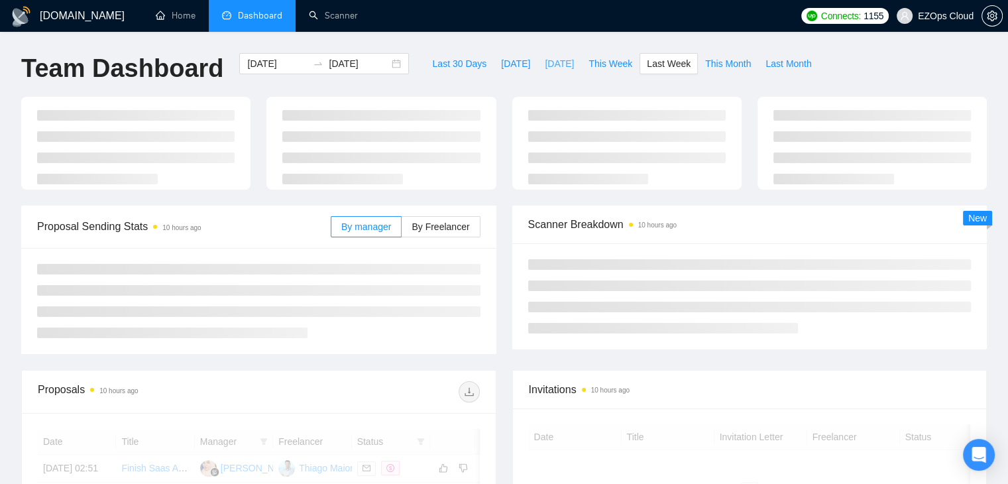 The width and height of the screenshot is (1008, 484). I want to click on button: This Month, so click(727, 64).